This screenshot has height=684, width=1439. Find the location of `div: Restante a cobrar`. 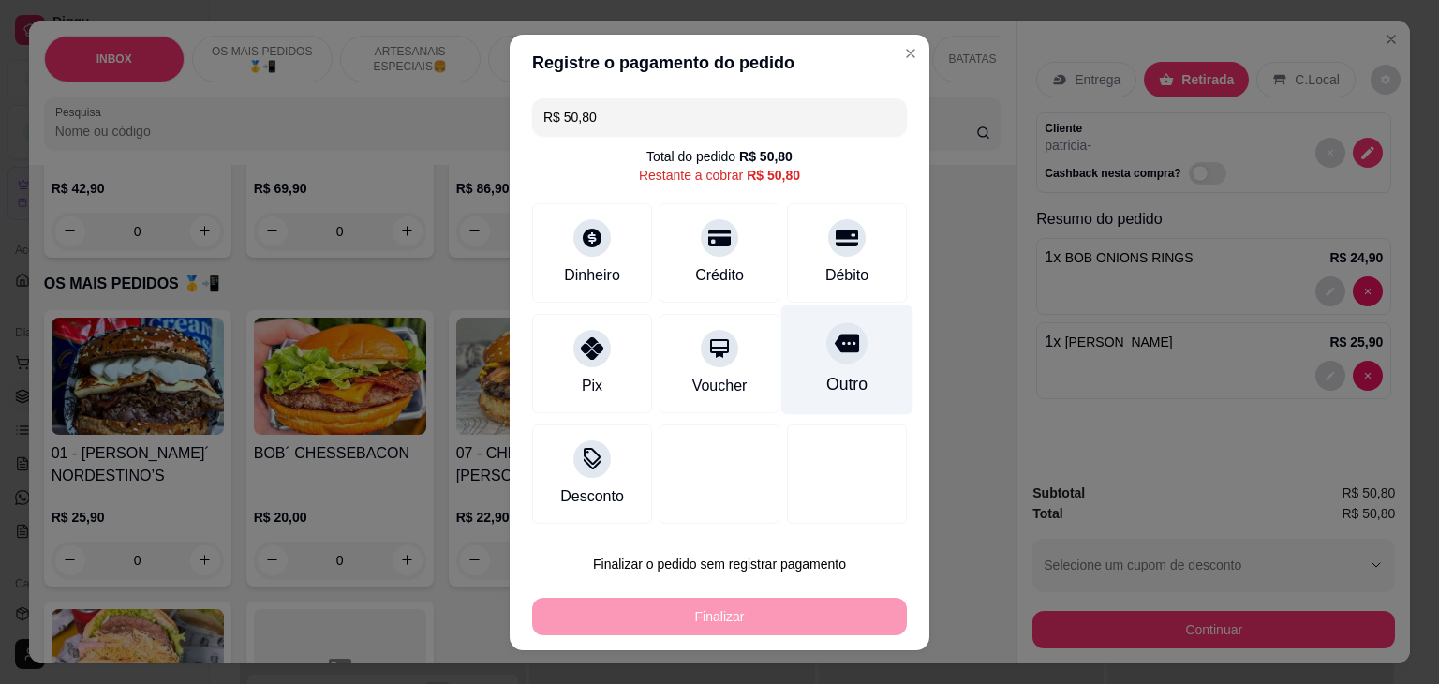

div: Restante a cobrar is located at coordinates (719, 175).